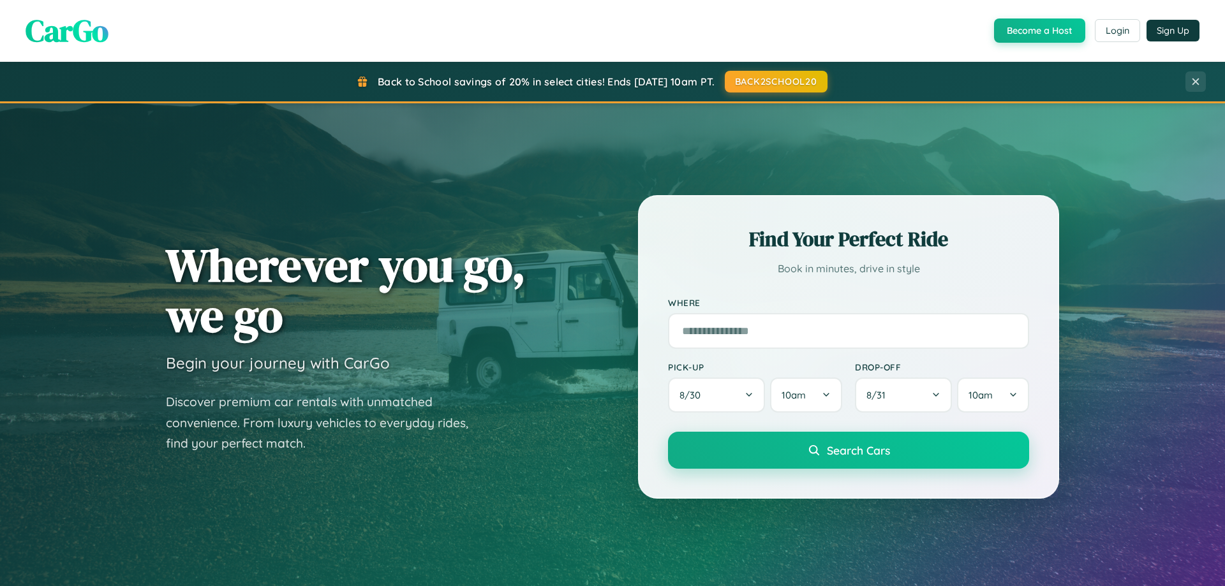  I want to click on button: BACK2SCHOOL20, so click(776, 82).